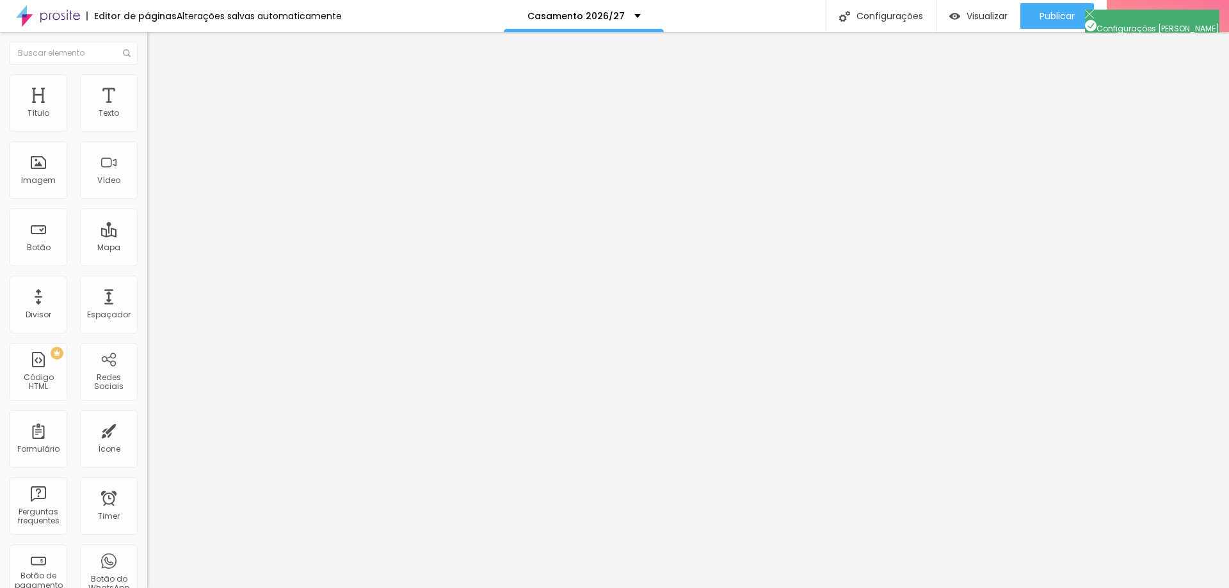  Describe the element at coordinates (109, 248) in the screenshot. I see `div: Mapa` at that location.